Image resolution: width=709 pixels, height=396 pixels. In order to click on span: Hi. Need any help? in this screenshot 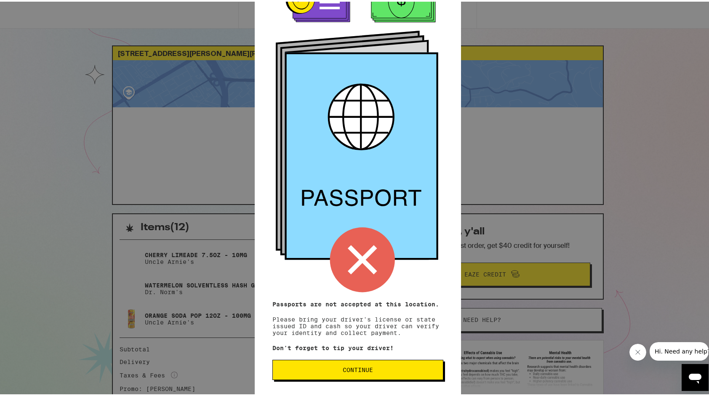, I will do `click(33, 9)`.